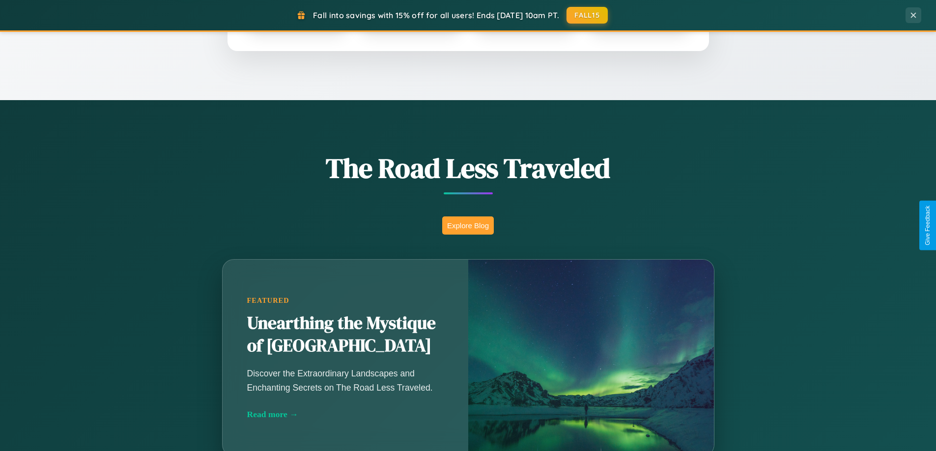 The image size is (936, 451). What do you see at coordinates (468, 168) in the screenshot?
I see `h1: The Road Less Traveled` at bounding box center [468, 168].